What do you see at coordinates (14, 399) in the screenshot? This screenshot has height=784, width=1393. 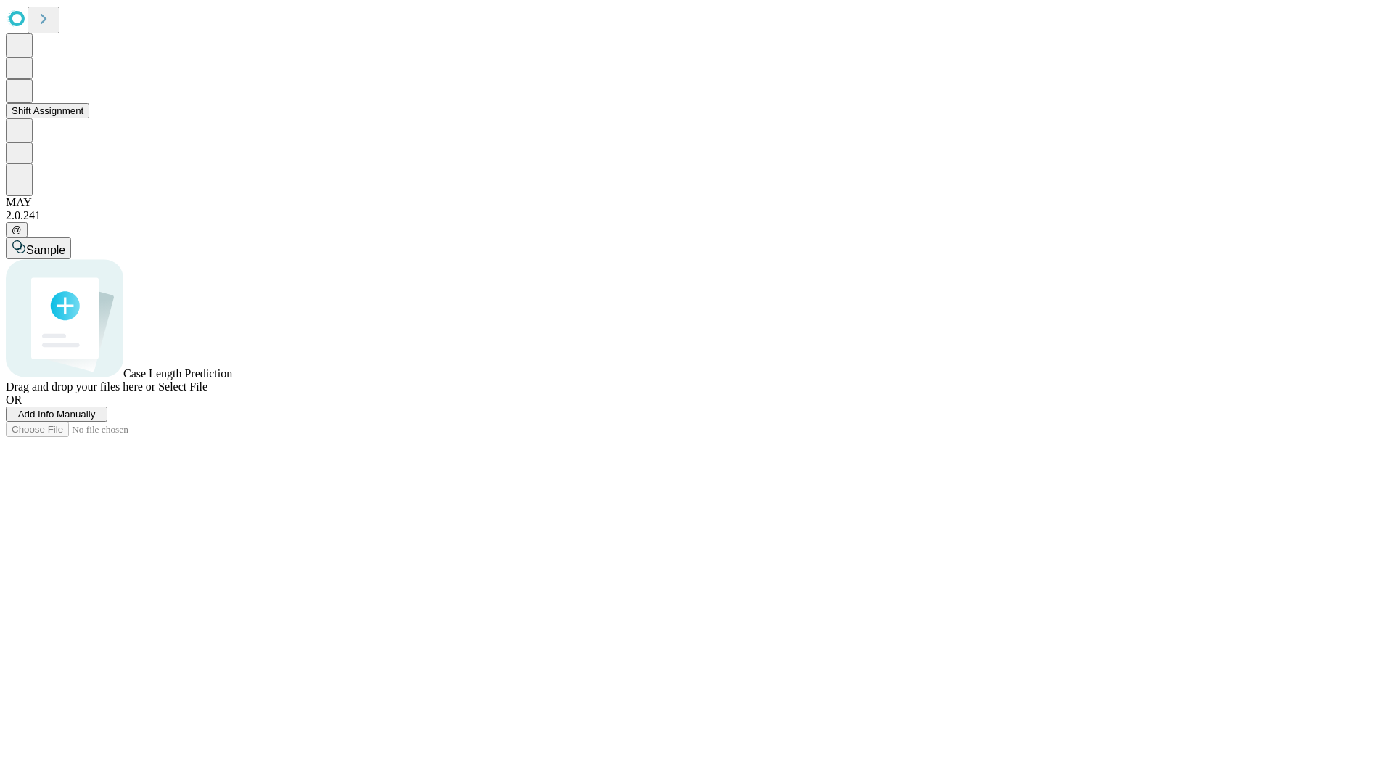 I see `span: OR` at bounding box center [14, 399].